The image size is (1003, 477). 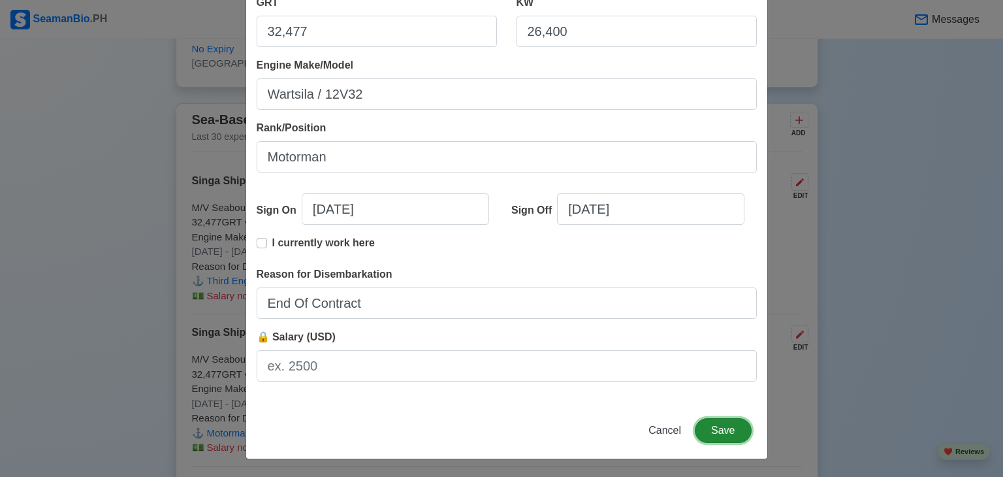 I want to click on span: Rank/Position, so click(x=291, y=127).